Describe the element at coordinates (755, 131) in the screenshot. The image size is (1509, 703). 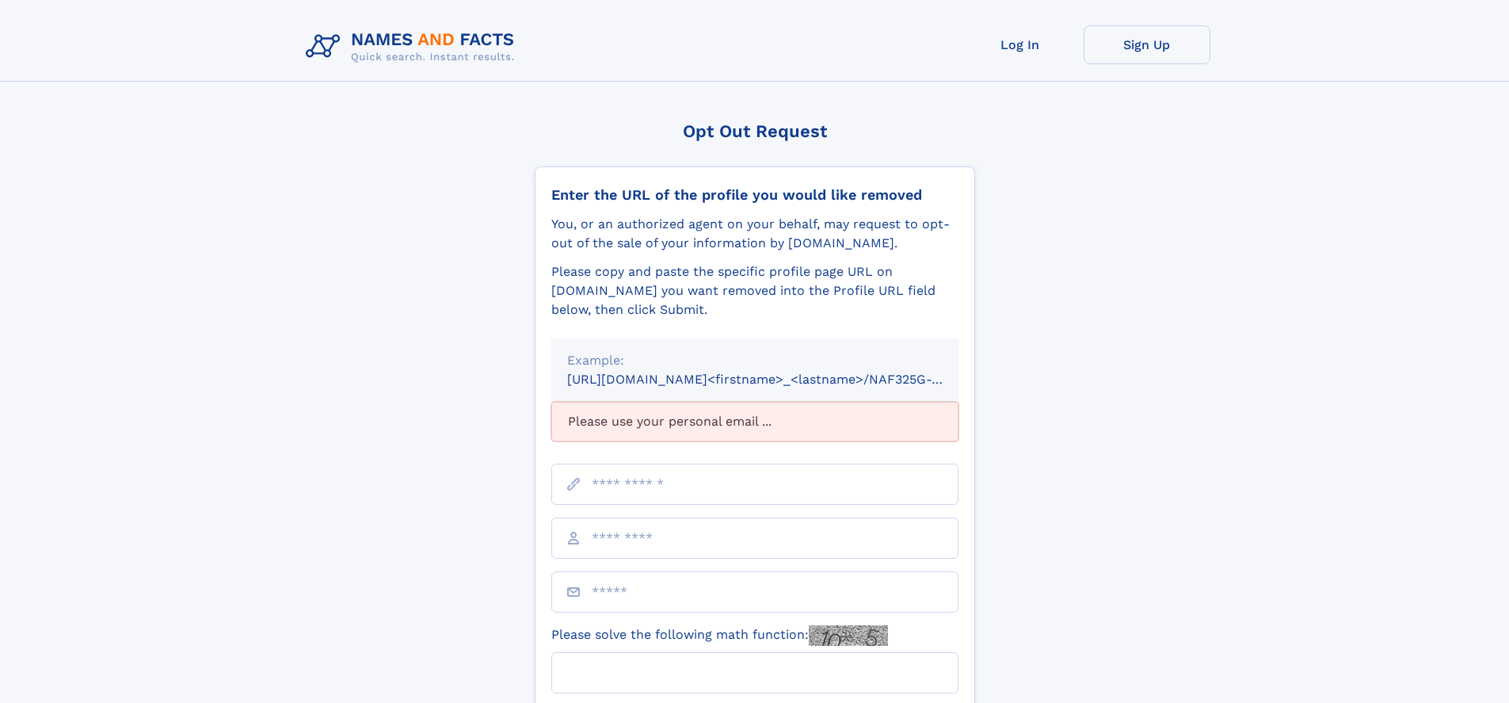
I see `div: Opt Out Request` at that location.